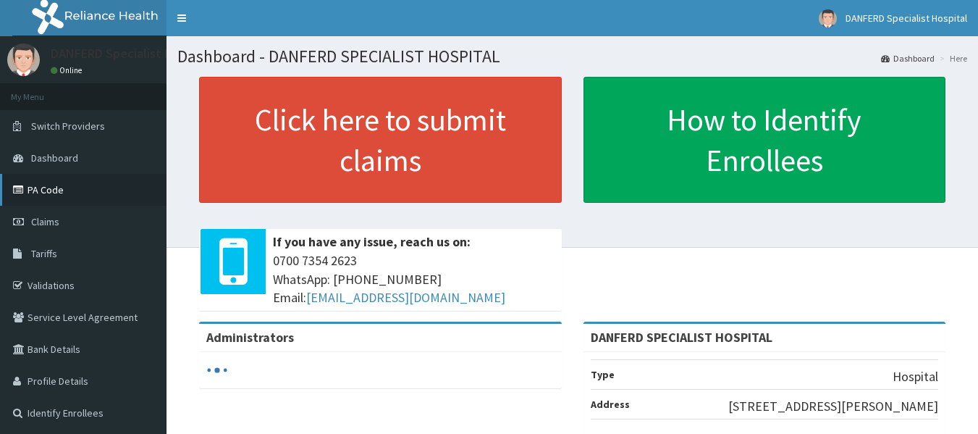 The width and height of the screenshot is (978, 434). Describe the element at coordinates (131, 54) in the screenshot. I see `p: DANFERD Specialist Hospital` at that location.